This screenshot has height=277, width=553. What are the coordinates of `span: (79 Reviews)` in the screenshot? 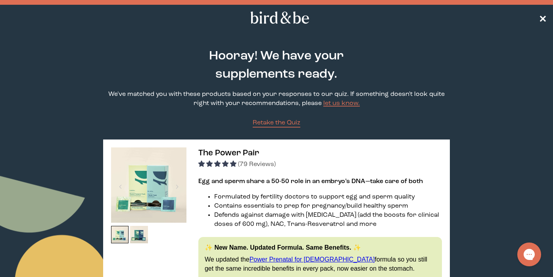 It's located at (256, 164).